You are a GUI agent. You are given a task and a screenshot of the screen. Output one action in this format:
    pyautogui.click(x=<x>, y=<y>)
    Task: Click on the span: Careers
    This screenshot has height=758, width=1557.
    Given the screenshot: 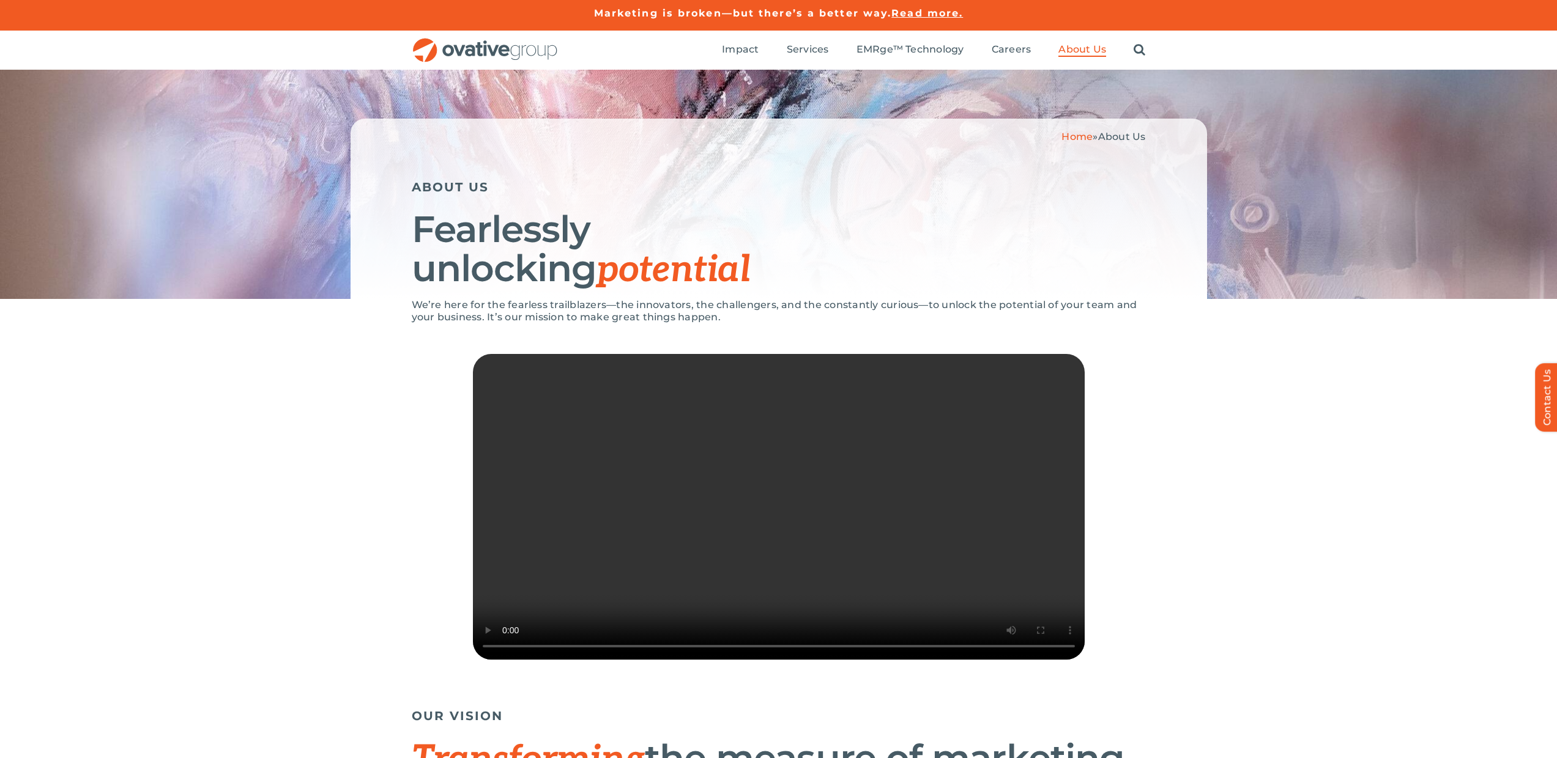 What is the action you would take?
    pyautogui.click(x=1011, y=50)
    